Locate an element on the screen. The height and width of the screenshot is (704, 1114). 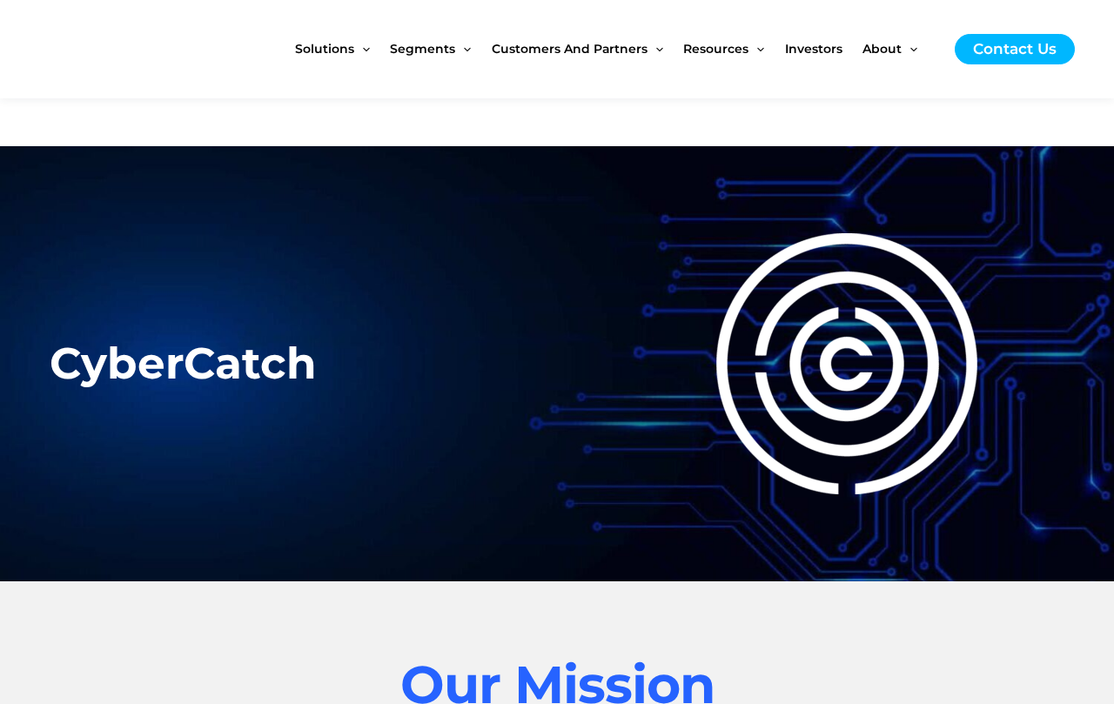
img: CyberCatch is located at coordinates (135, 49).